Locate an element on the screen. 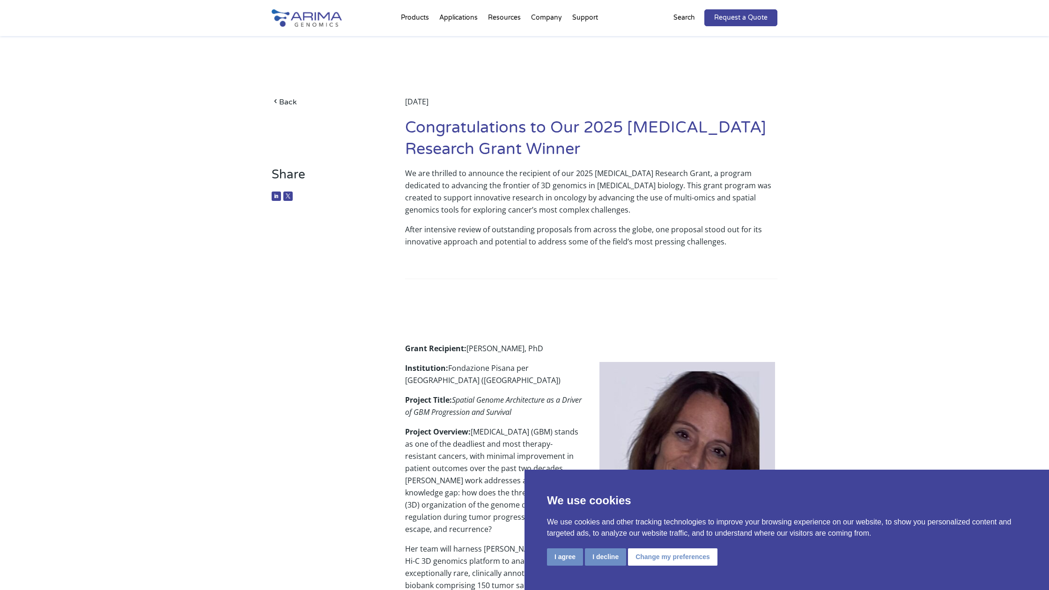 Image resolution: width=1049 pixels, height=590 pixels. a: Request a Quote is located at coordinates (741, 18).